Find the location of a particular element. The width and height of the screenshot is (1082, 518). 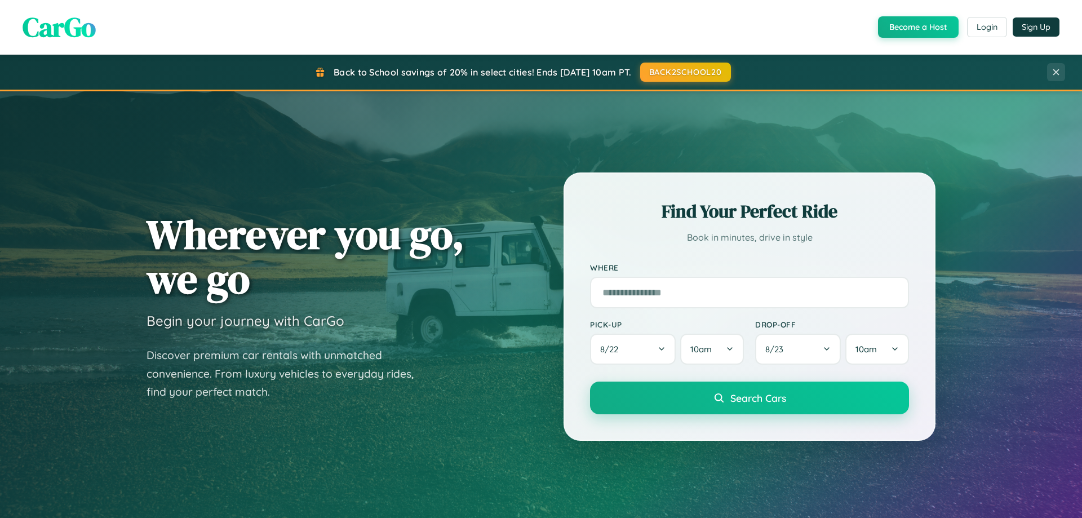

p: Discover premium car rentals with unmatched convenience. From luxury vehicles to everyday rides, ... is located at coordinates (287, 374).